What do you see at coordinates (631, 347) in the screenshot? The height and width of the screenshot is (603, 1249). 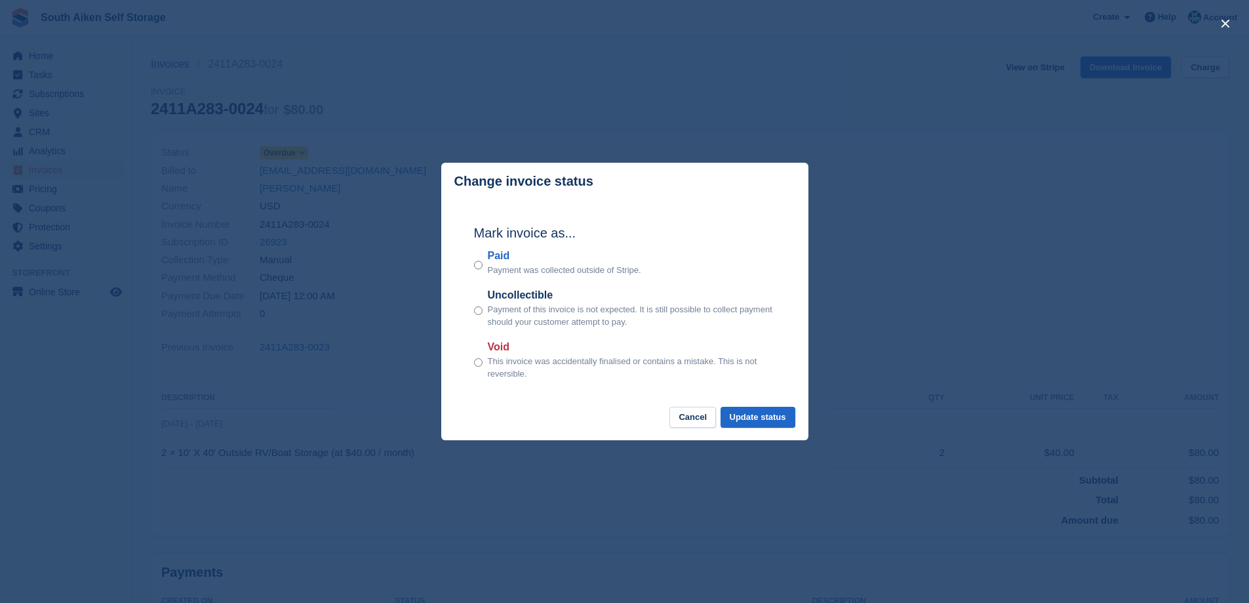 I see `label: Void` at bounding box center [631, 347].